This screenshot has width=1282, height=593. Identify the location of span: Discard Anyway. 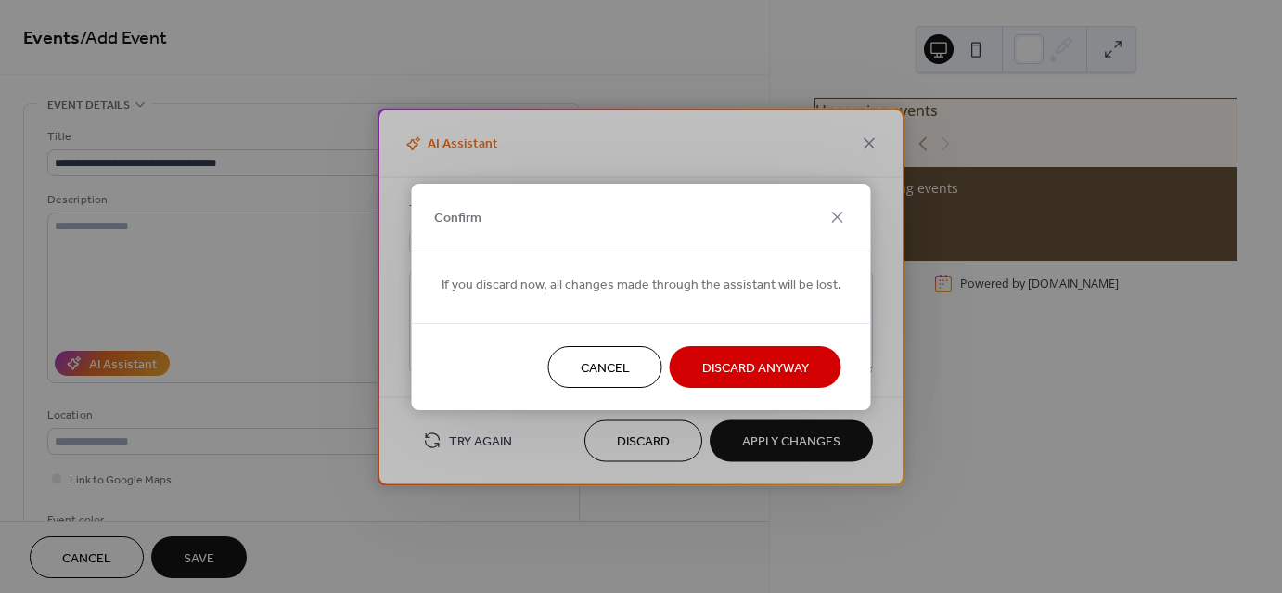
(755, 367).